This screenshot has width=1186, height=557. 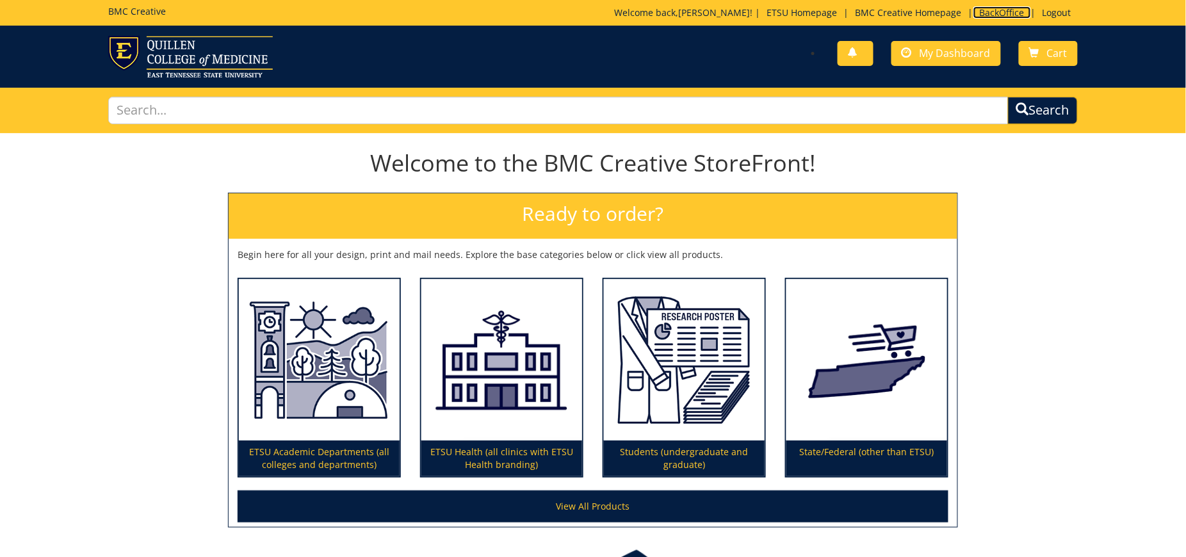 I want to click on a: Cart, so click(x=1048, y=53).